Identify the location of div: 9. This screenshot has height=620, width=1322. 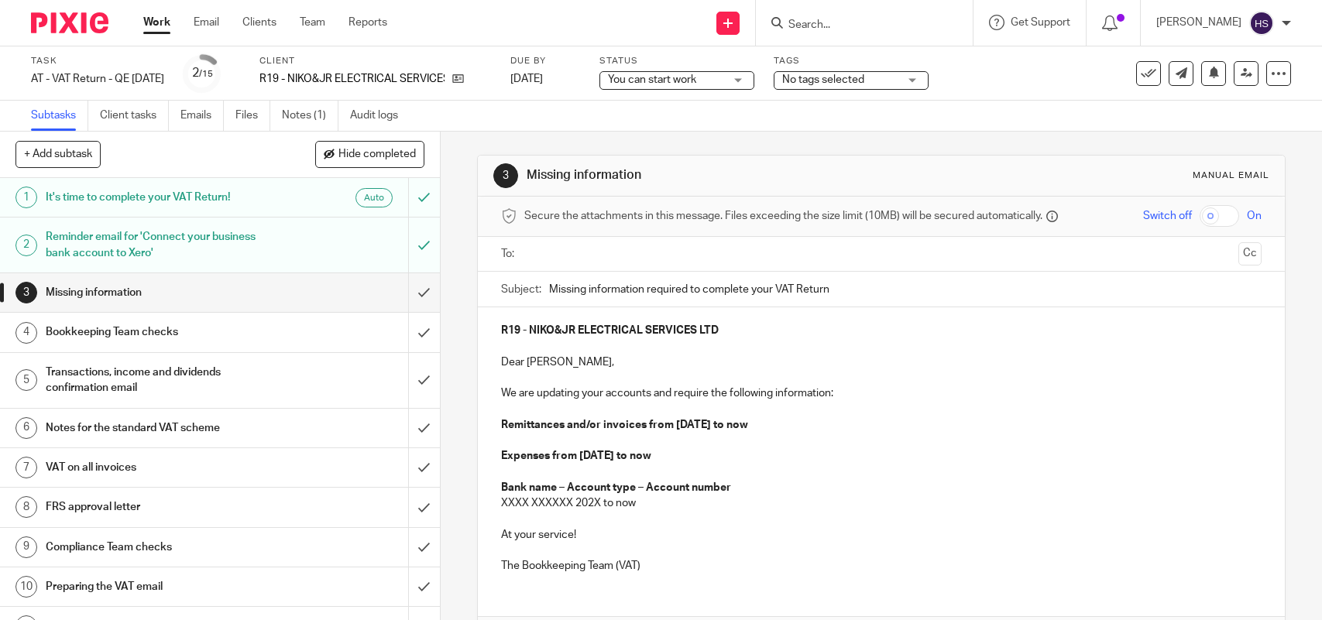
(26, 547).